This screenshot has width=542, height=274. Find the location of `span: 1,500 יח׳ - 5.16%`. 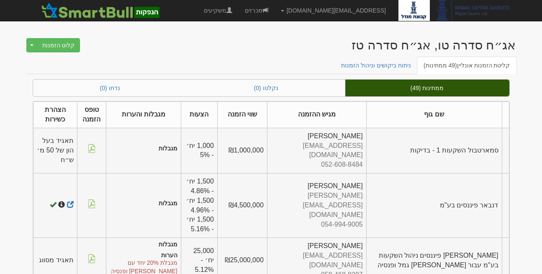

span: 1,500 יח׳ - 5.16% is located at coordinates (200, 224).